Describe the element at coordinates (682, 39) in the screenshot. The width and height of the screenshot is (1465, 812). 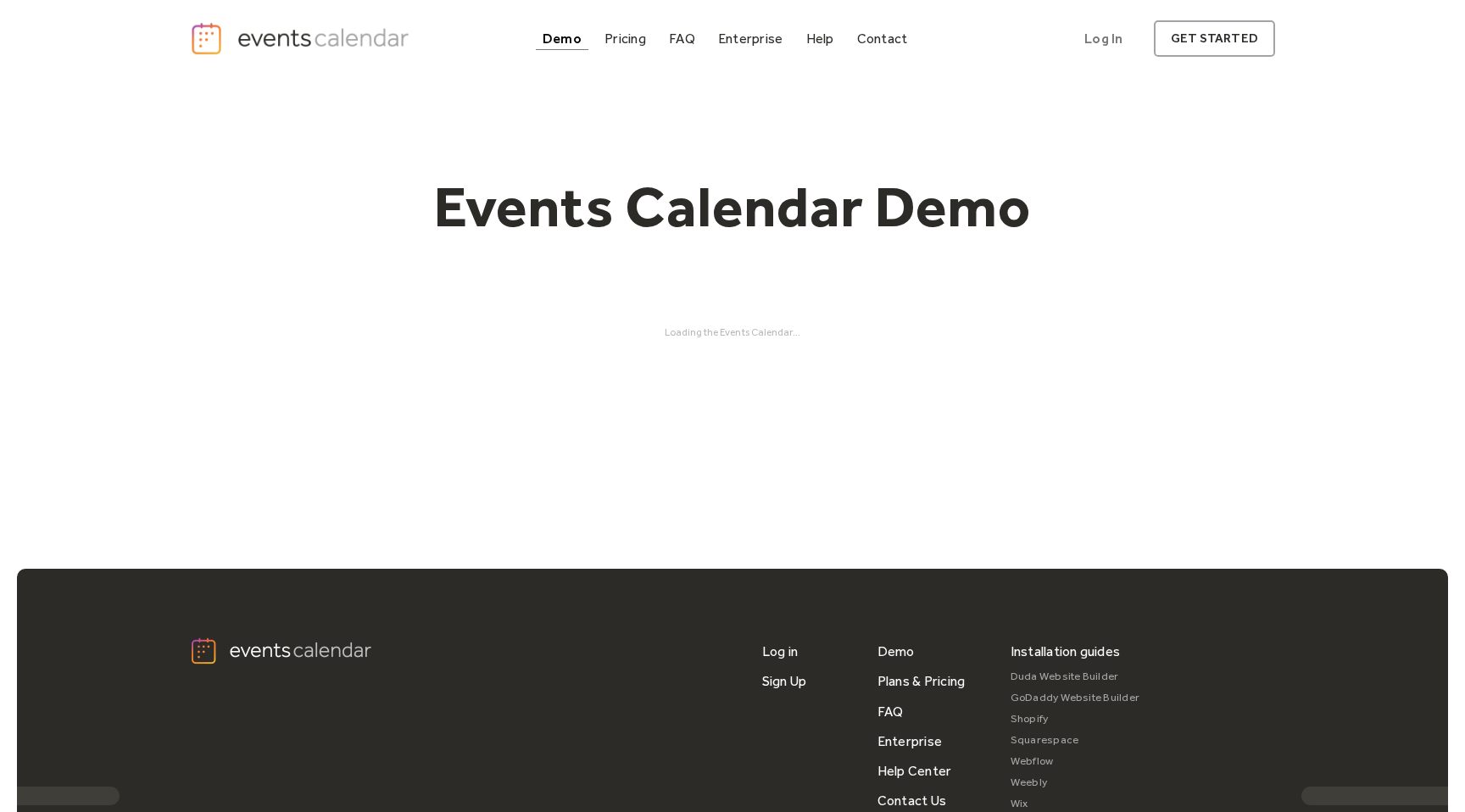
I see `div: FAQ` at that location.